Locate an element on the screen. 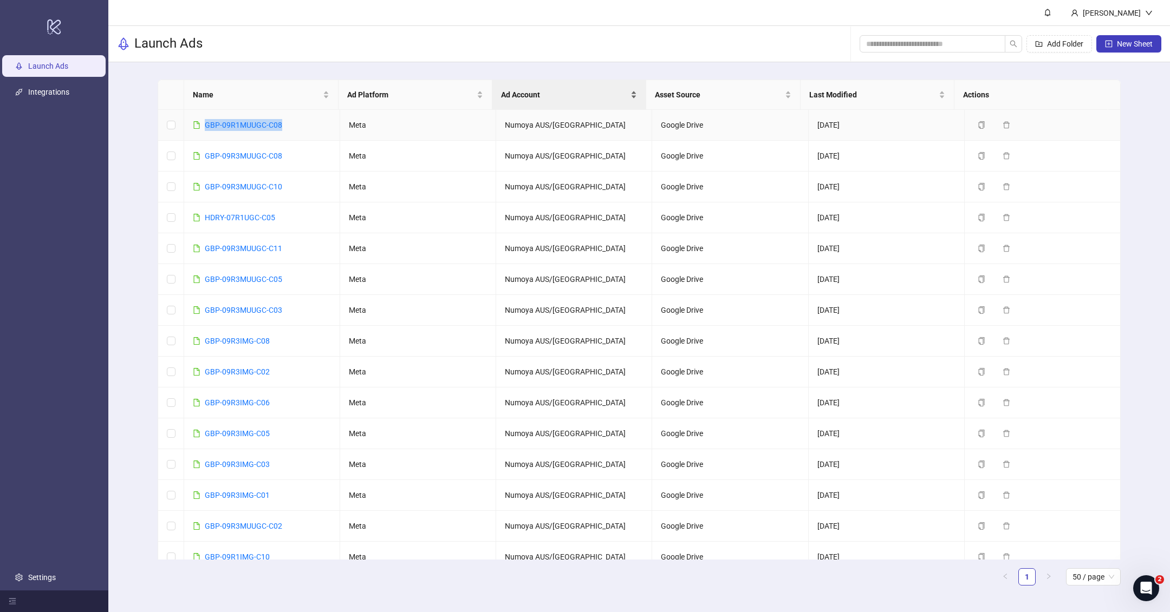 This screenshot has height=612, width=1170. a: 1 is located at coordinates (1027, 577).